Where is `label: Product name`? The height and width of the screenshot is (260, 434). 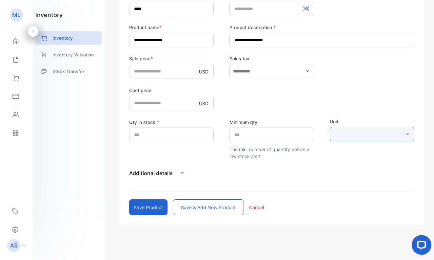
label: Product name is located at coordinates (172, 27).